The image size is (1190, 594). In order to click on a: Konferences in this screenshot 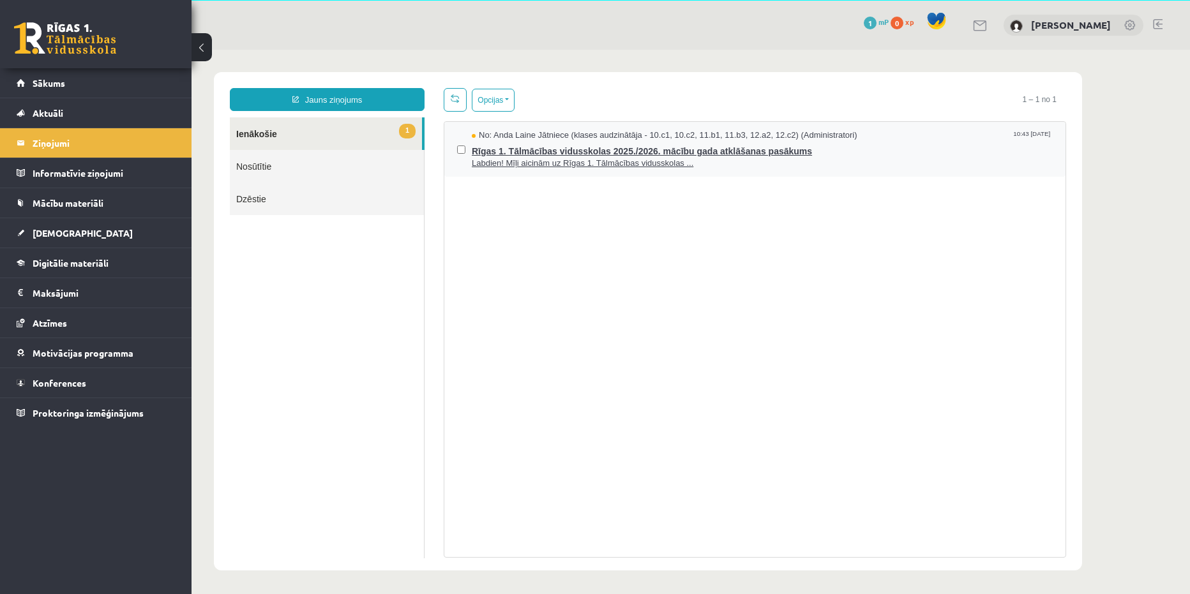, I will do `click(96, 383)`.